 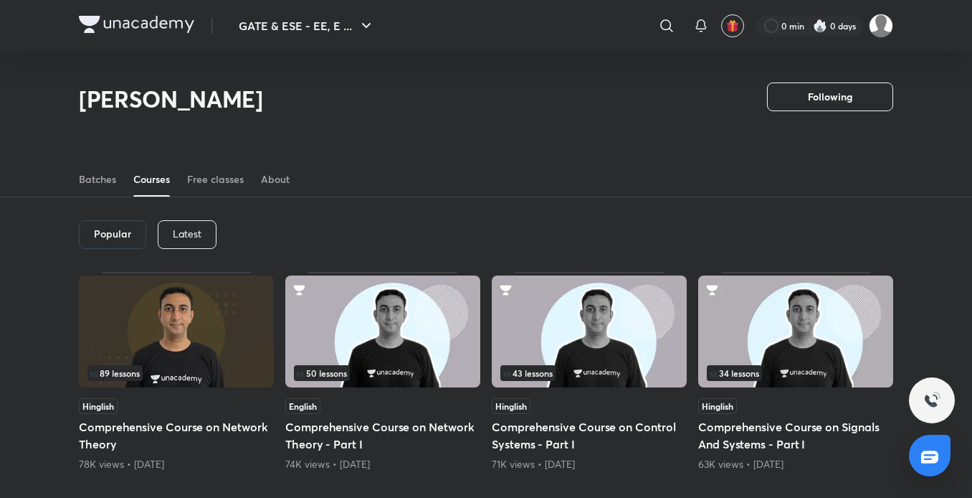 What do you see at coordinates (115, 373) in the screenshot?
I see `span: 89 lessons` at bounding box center [115, 373].